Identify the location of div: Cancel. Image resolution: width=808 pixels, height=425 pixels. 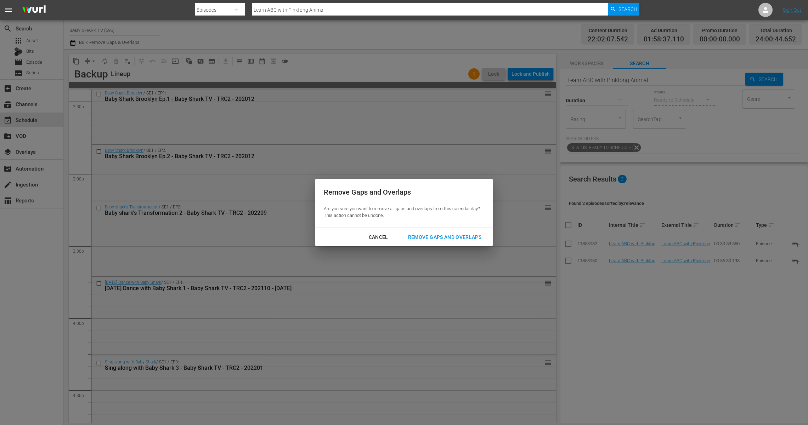
(378, 237).